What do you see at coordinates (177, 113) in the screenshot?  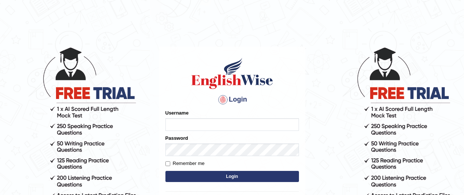 I see `label: Username` at bounding box center [177, 113].